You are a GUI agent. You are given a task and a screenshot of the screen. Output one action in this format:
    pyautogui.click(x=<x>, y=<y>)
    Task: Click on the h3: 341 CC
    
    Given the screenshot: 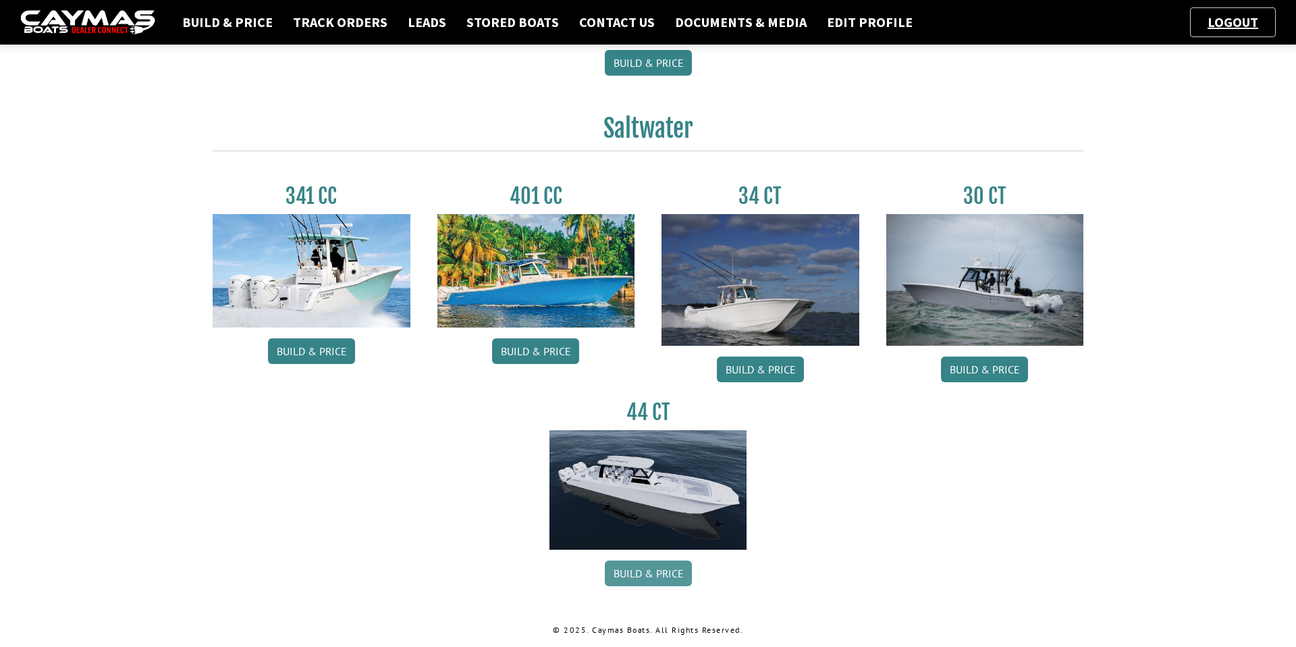 What is the action you would take?
    pyautogui.click(x=311, y=196)
    